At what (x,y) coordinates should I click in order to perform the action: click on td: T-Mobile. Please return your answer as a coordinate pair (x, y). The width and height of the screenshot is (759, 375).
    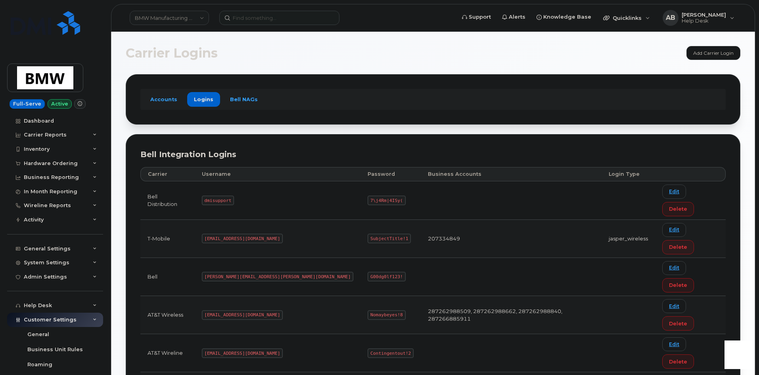
    Looking at the image, I should click on (167, 239).